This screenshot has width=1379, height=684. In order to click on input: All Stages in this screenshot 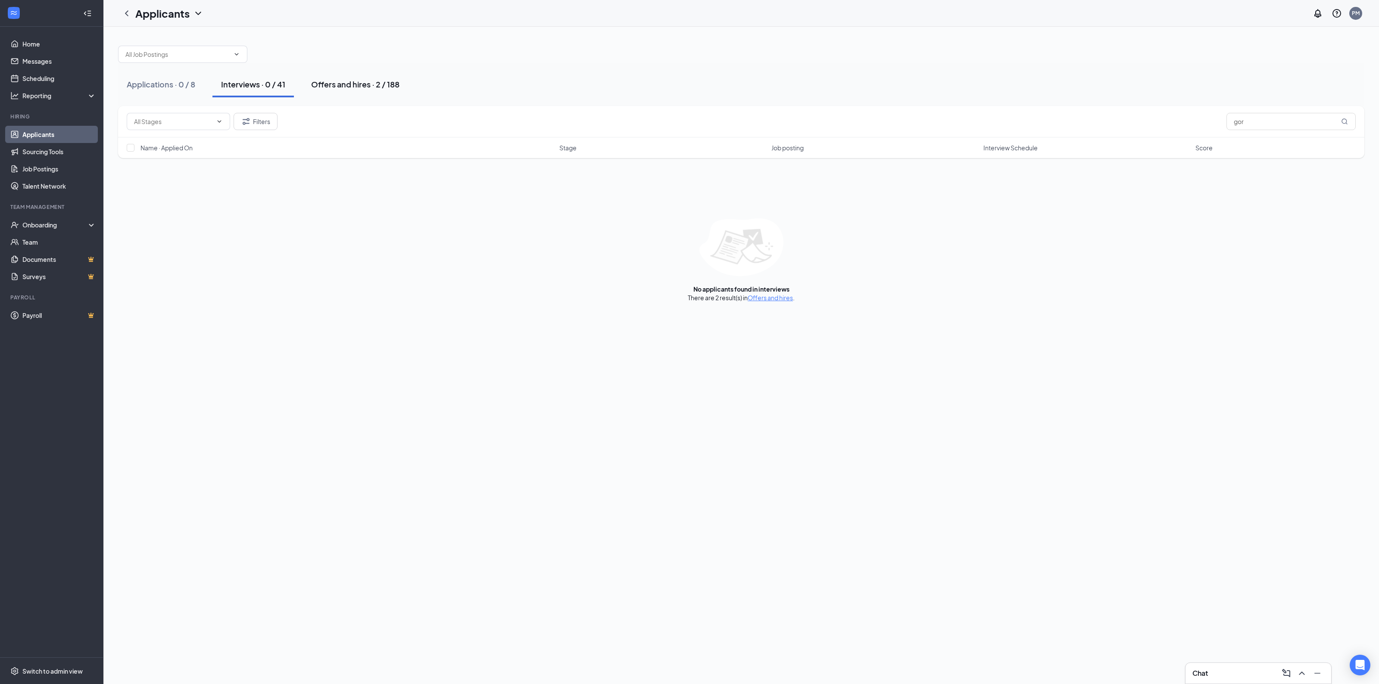, I will do `click(173, 122)`.